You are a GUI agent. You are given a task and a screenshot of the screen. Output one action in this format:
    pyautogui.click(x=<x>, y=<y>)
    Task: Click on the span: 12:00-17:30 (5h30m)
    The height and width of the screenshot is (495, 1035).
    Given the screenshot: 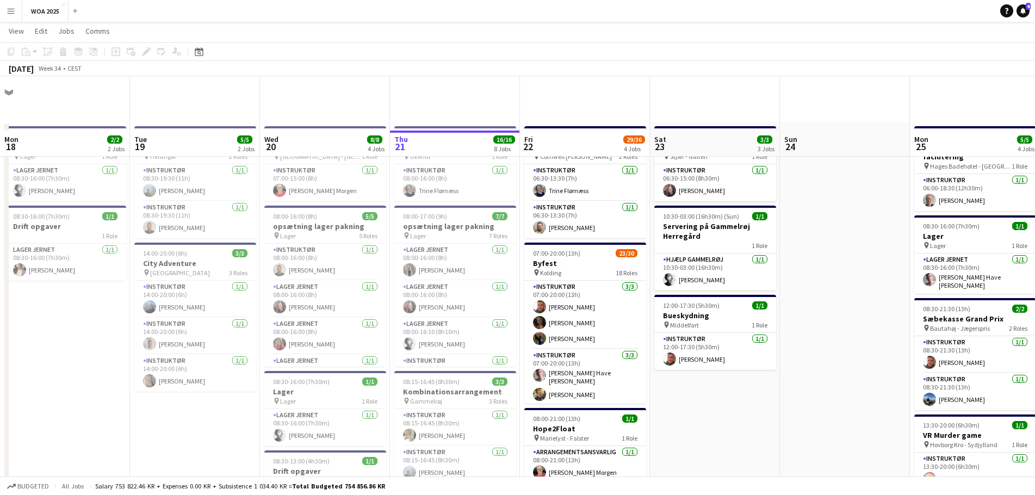 What is the action you would take?
    pyautogui.click(x=691, y=305)
    